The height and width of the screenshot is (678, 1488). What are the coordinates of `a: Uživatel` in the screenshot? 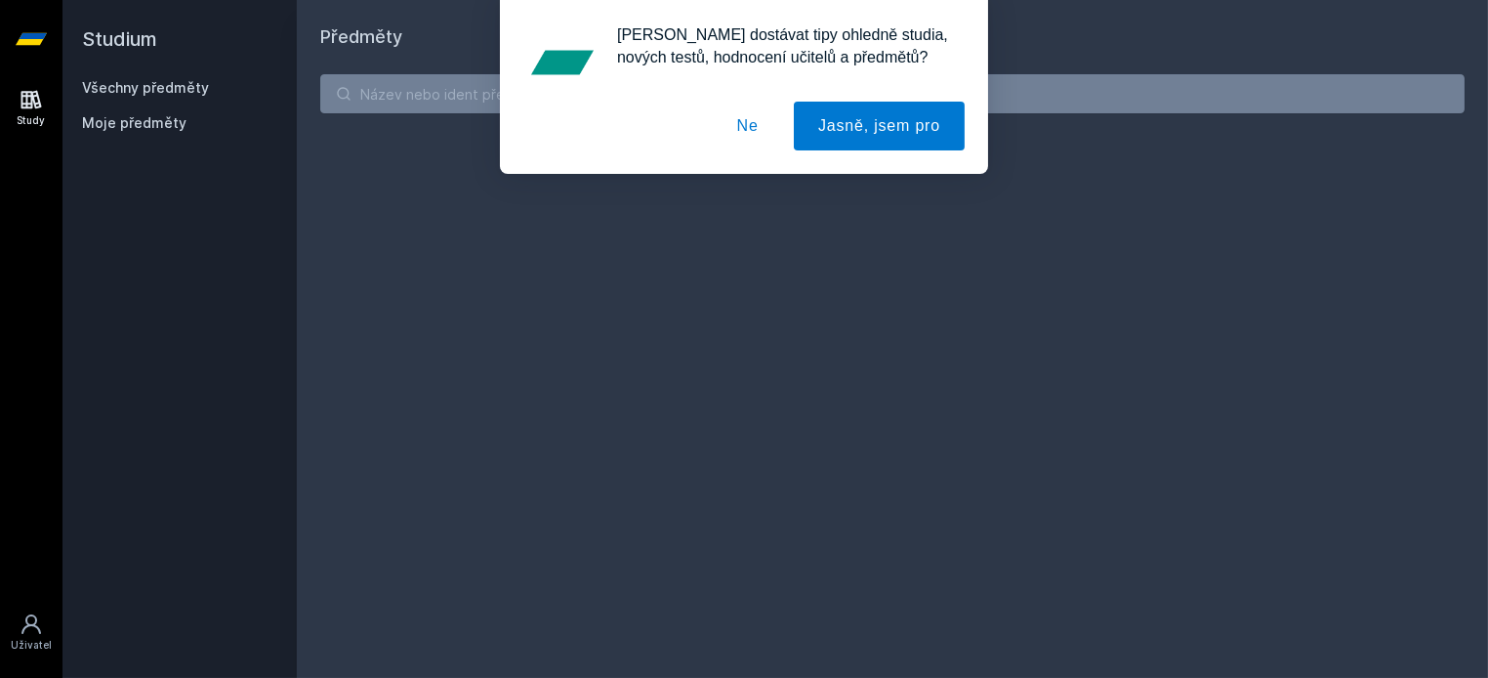 It's located at (31, 632).